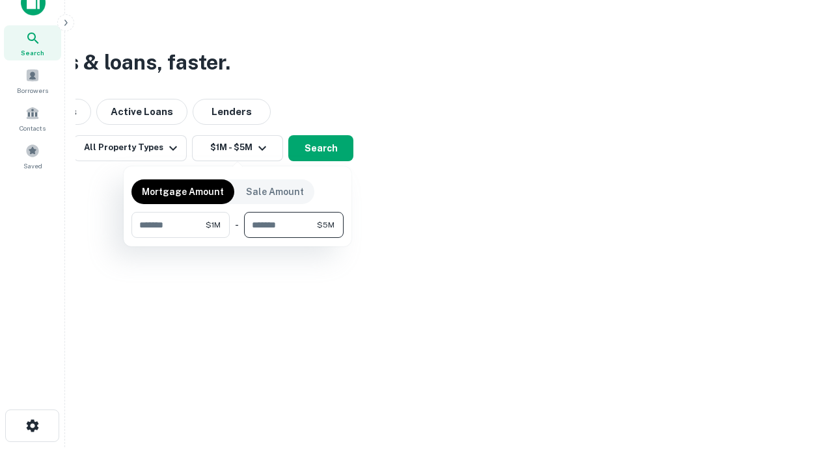 This screenshot has width=833, height=468. I want to click on p: Sale Amount, so click(274, 192).